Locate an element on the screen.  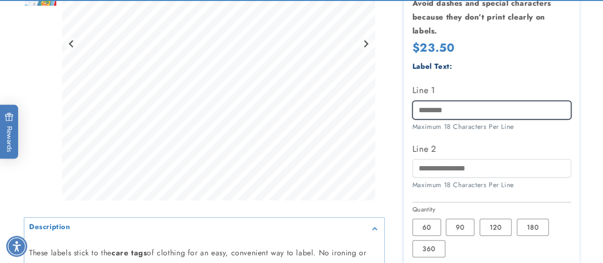
summary: Description is located at coordinates (204, 227).